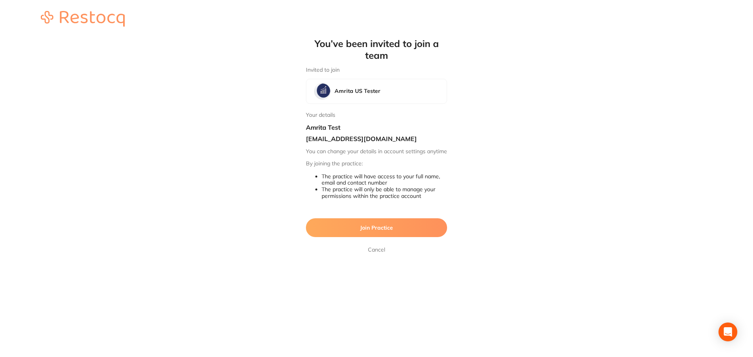 The width and height of the screenshot is (753, 357). What do you see at coordinates (376, 49) in the screenshot?
I see `h1: You’ve been invited to join a team` at bounding box center [376, 49].